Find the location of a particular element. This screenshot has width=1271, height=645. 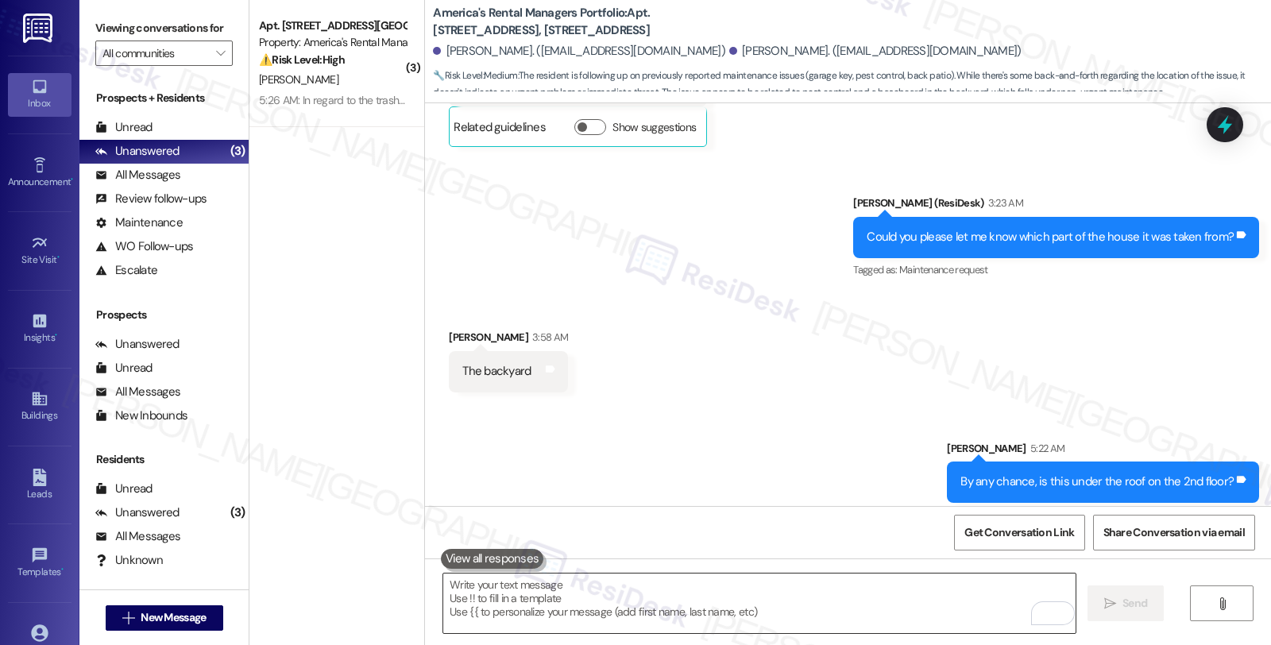

textarea: To enrich screen reader interactions, please activate Accessibility in Grammarly extension settings is located at coordinates (759, 603).